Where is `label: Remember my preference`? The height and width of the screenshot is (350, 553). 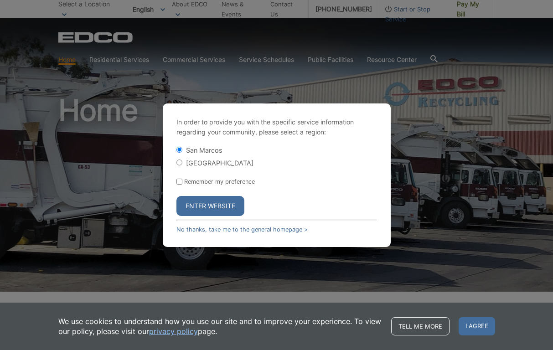
label: Remember my preference is located at coordinates (219, 181).